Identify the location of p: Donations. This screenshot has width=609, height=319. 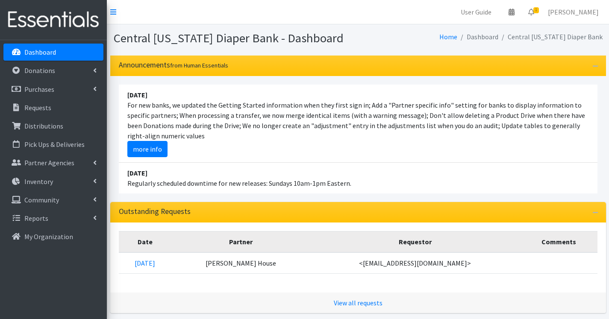
(40, 70).